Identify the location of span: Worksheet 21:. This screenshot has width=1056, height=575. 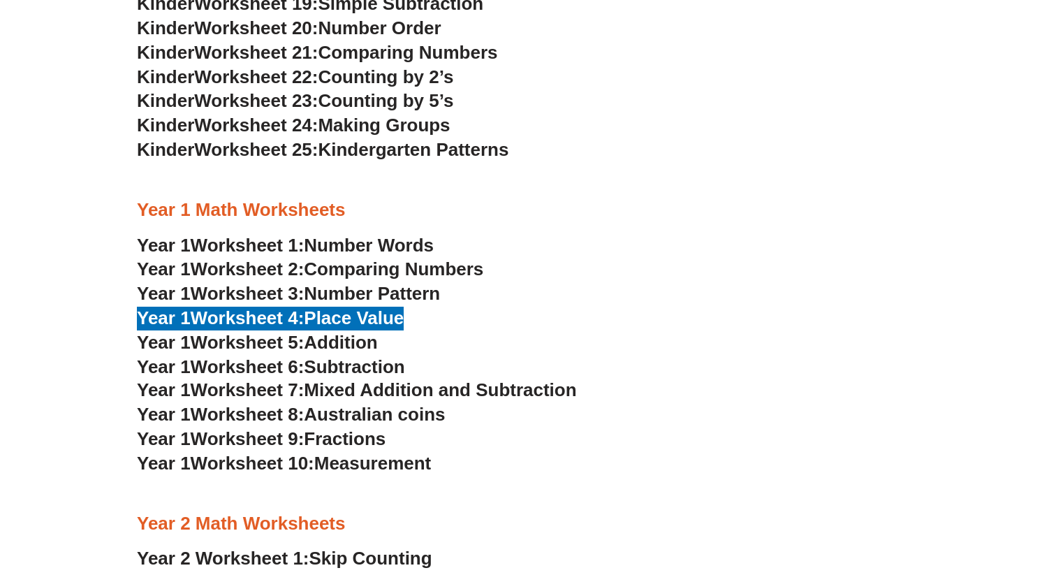
(256, 52).